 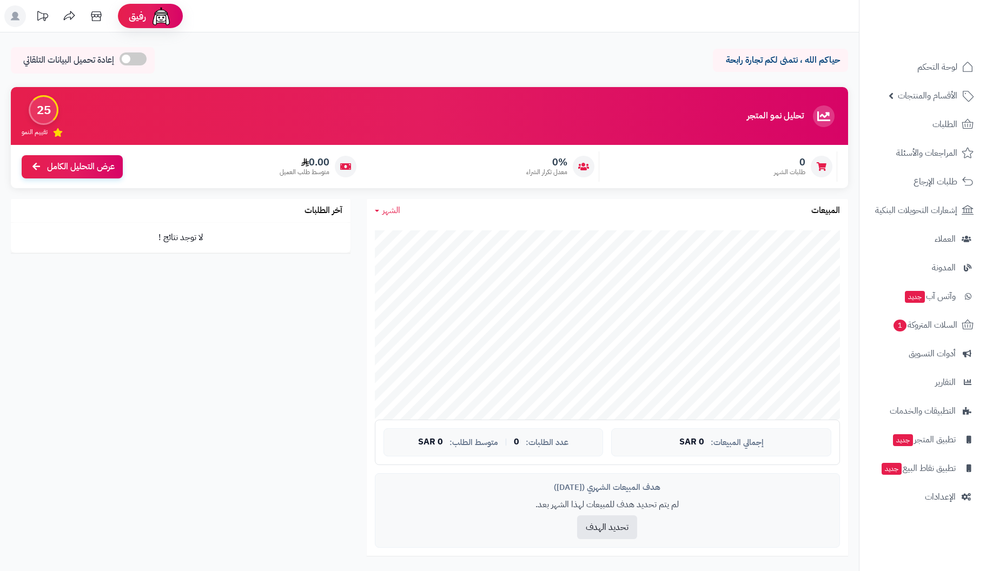 What do you see at coordinates (927, 96) in the screenshot?
I see `span: الأقسام والمنتجات` at bounding box center [927, 96].